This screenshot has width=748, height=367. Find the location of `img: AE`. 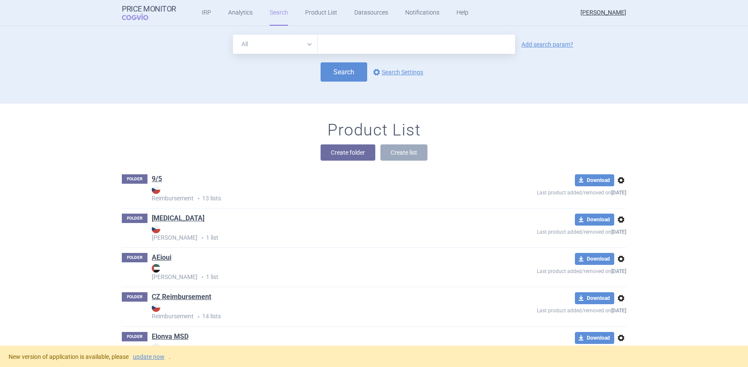

img: AE is located at coordinates (156, 268).